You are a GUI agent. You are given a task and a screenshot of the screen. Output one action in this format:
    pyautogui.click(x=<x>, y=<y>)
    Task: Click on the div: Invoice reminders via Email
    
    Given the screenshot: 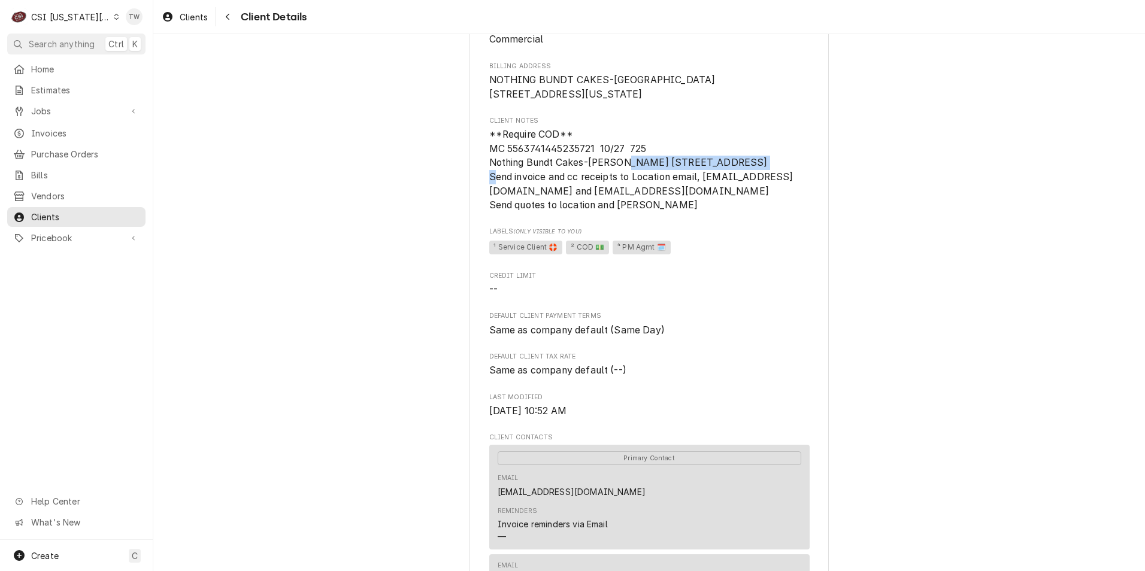 What is the action you would take?
    pyautogui.click(x=553, y=524)
    